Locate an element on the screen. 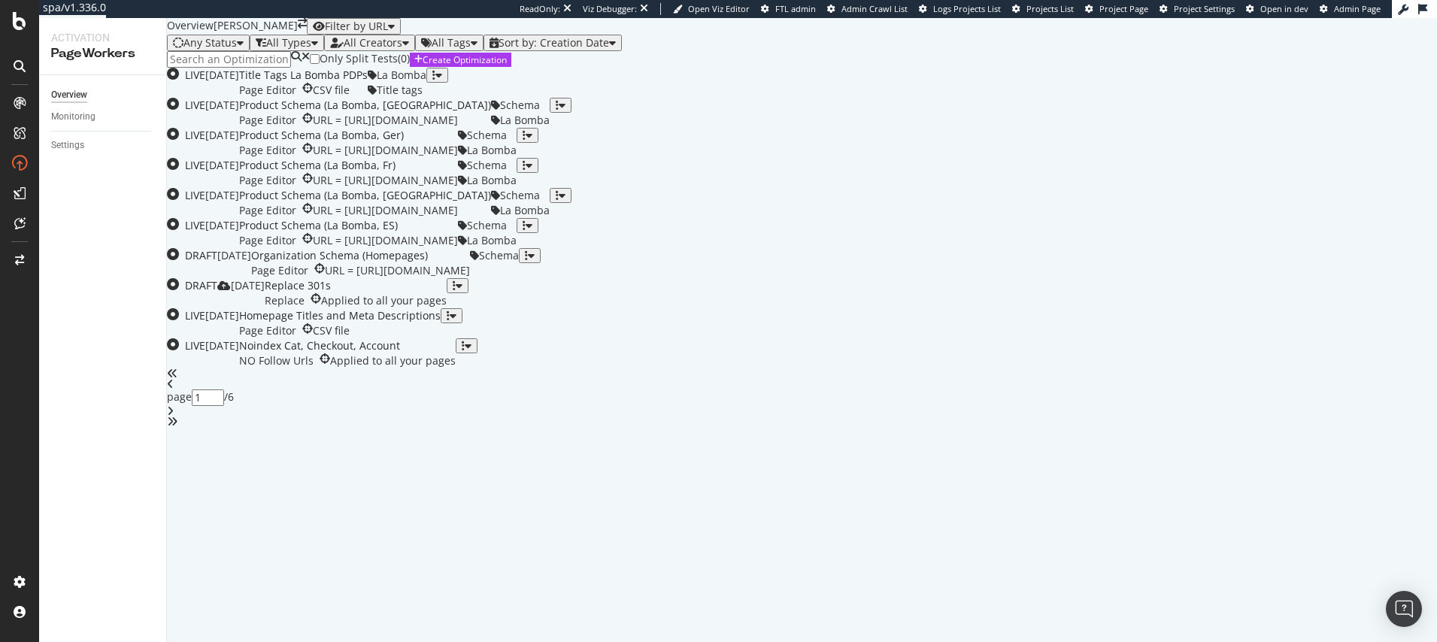 The width and height of the screenshot is (1437, 642). div: angle-left is located at coordinates (801, 384).